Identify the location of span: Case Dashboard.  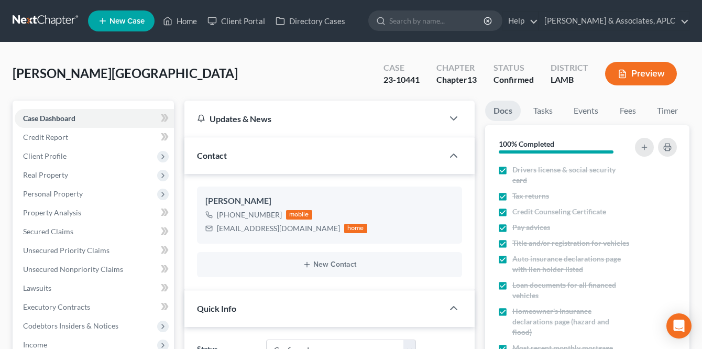
(49, 118).